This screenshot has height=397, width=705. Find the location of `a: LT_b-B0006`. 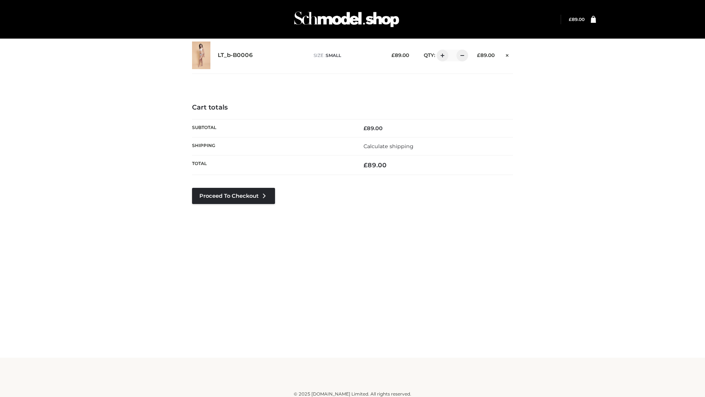

a: LT_b-B0006 is located at coordinates (235, 55).